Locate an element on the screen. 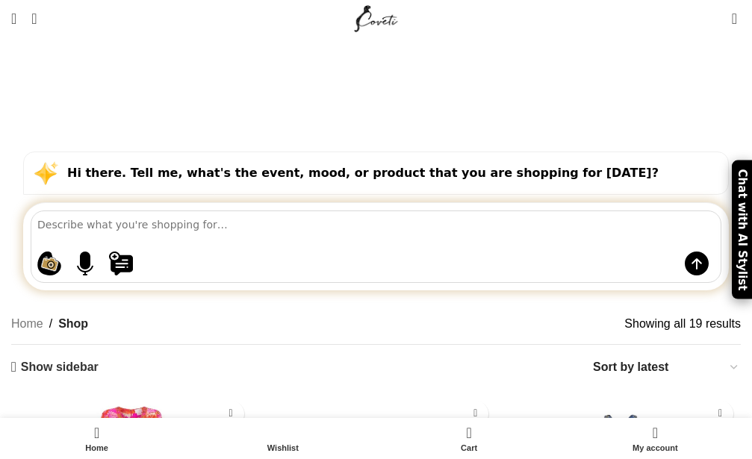  h1: Shop is located at coordinates (376, 64).